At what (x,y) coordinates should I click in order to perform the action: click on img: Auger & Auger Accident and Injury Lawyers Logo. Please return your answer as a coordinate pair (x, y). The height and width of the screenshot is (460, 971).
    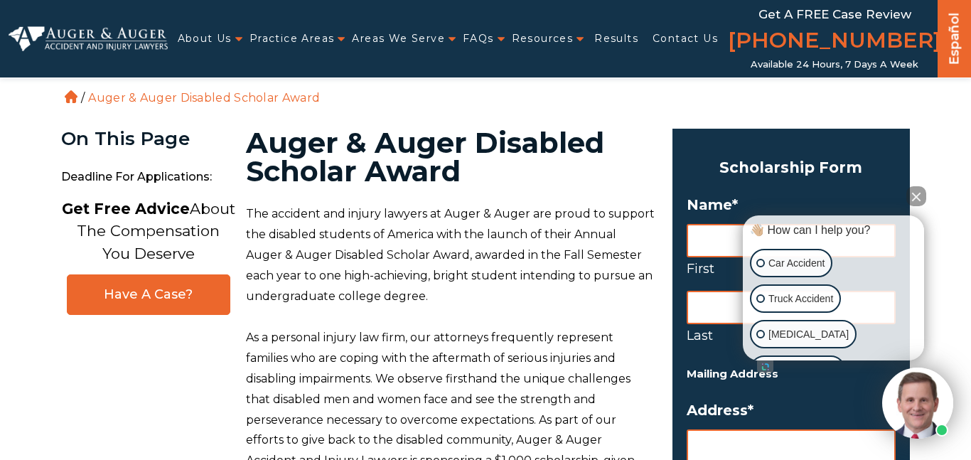
    Looking at the image, I should click on (88, 38).